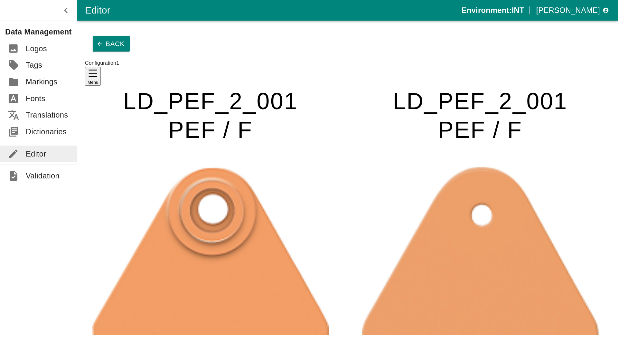 This screenshot has height=343, width=618. Describe the element at coordinates (34, 65) in the screenshot. I see `p: Tags` at that location.